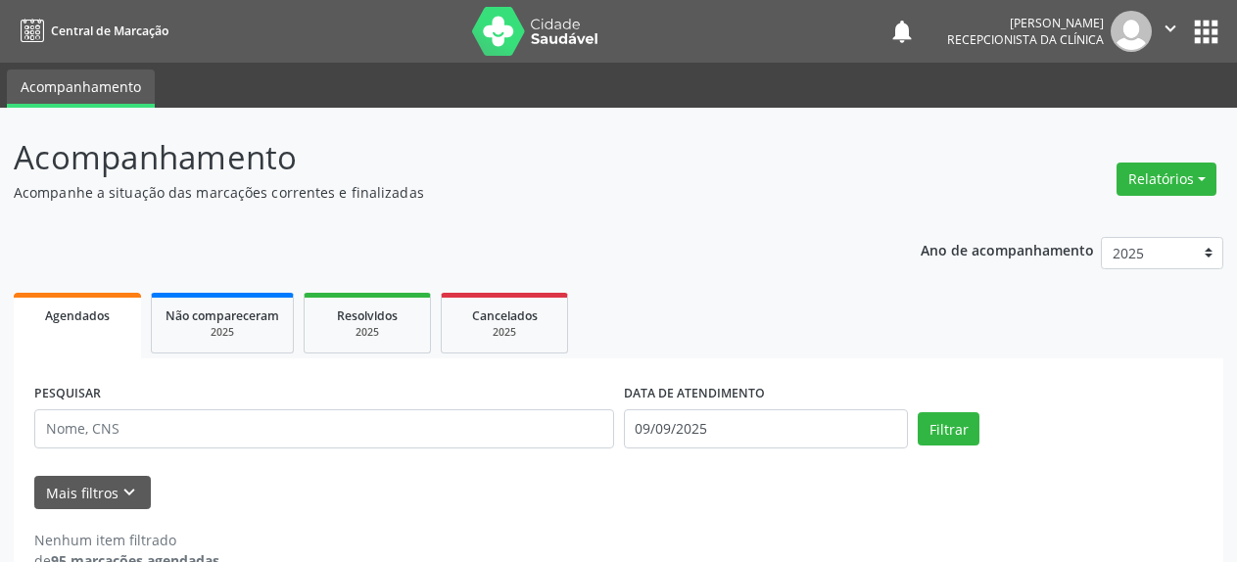 Image resolution: width=1237 pixels, height=562 pixels. Describe the element at coordinates (80, 88) in the screenshot. I see `a: Acompanhamento` at that location.